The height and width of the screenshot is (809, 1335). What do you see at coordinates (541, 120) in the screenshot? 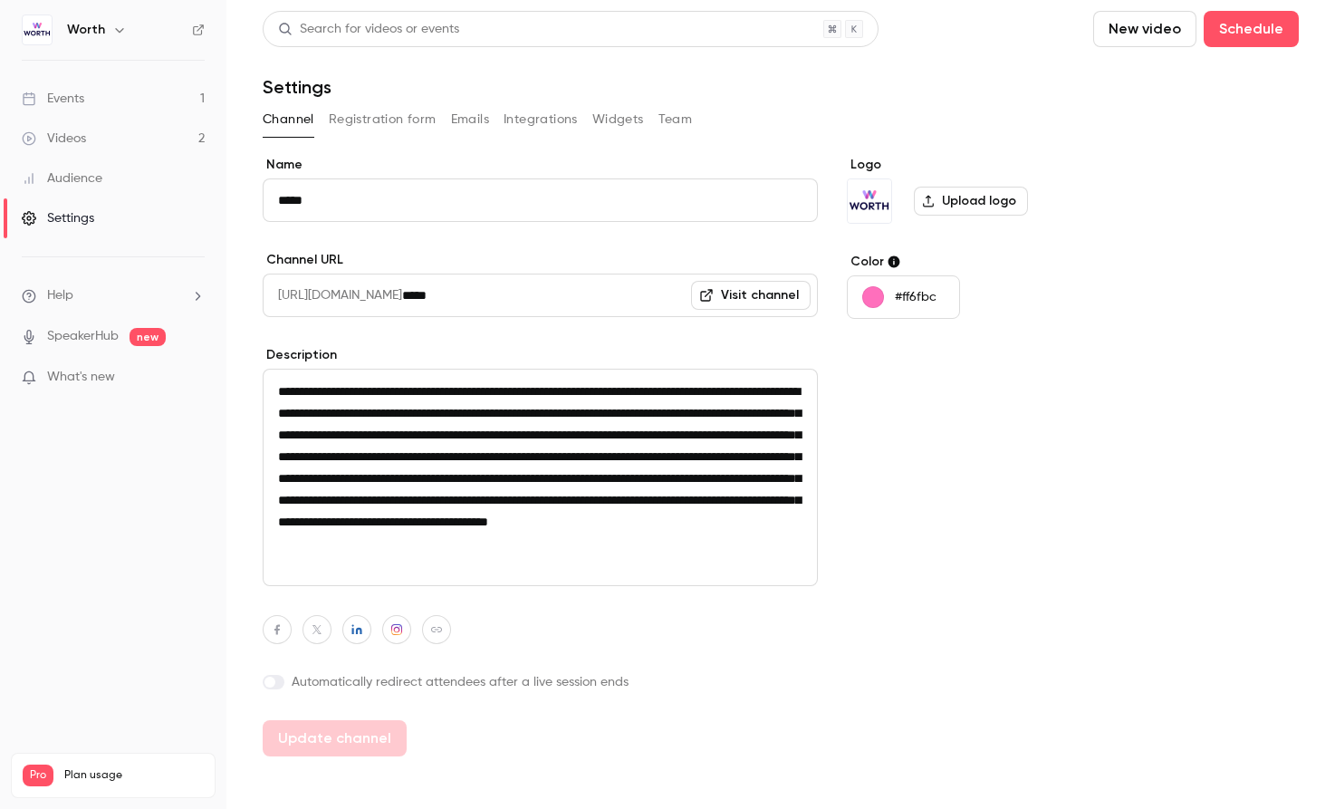
I see `button: Integrations` at bounding box center [541, 120].